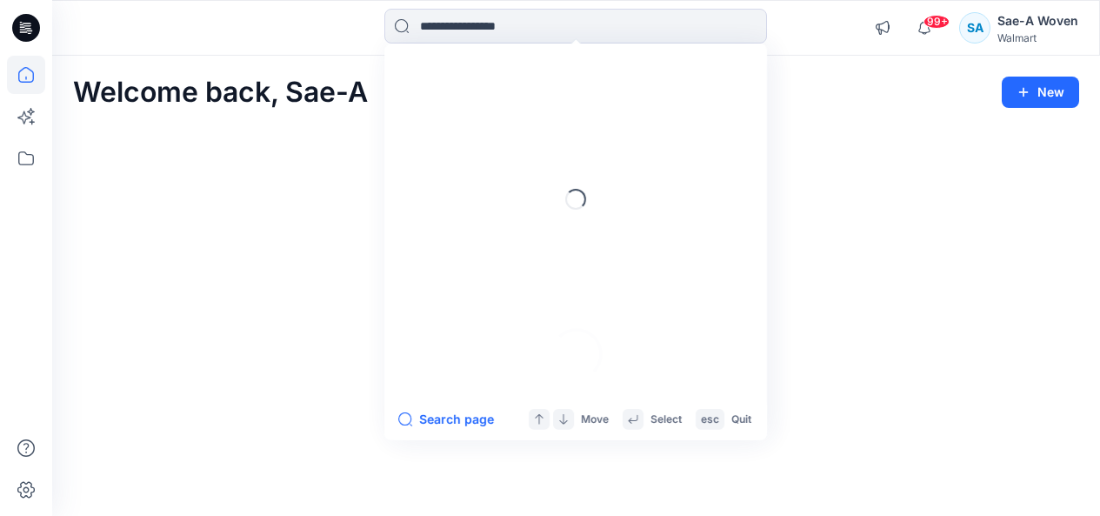  What do you see at coordinates (741, 419) in the screenshot?
I see `p: Quit` at bounding box center [741, 419].